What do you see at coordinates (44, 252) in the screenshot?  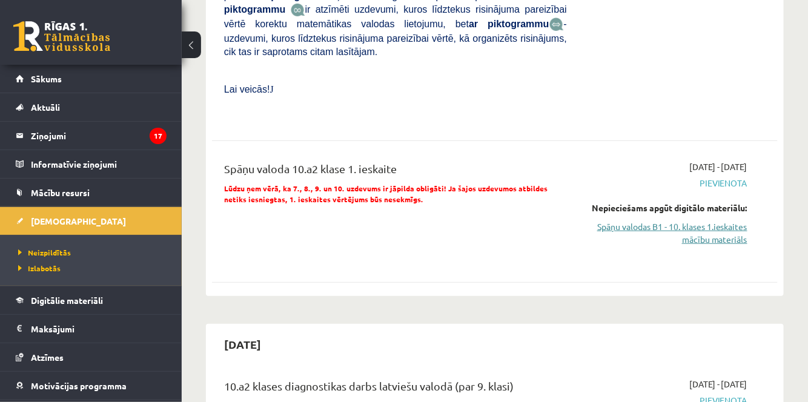 I see `span: Neizpildītās` at bounding box center [44, 252].